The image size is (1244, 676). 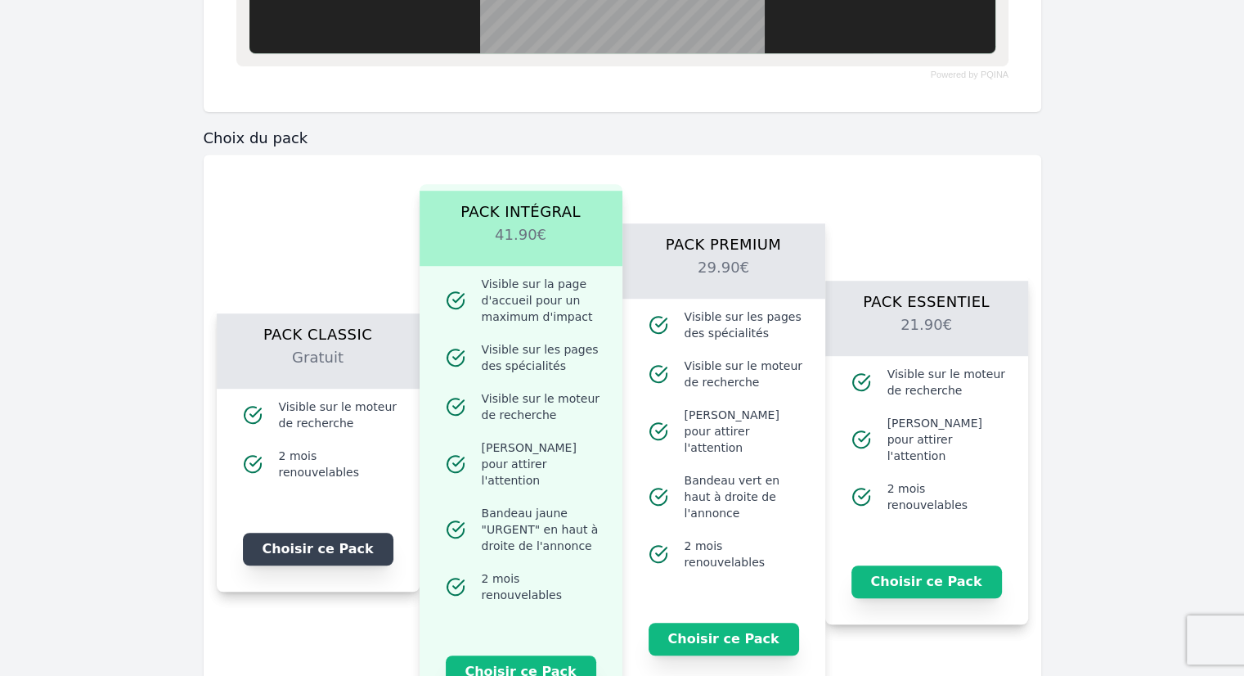 What do you see at coordinates (724, 277) in the screenshot?
I see `h2: 29.90€` at bounding box center [724, 277].